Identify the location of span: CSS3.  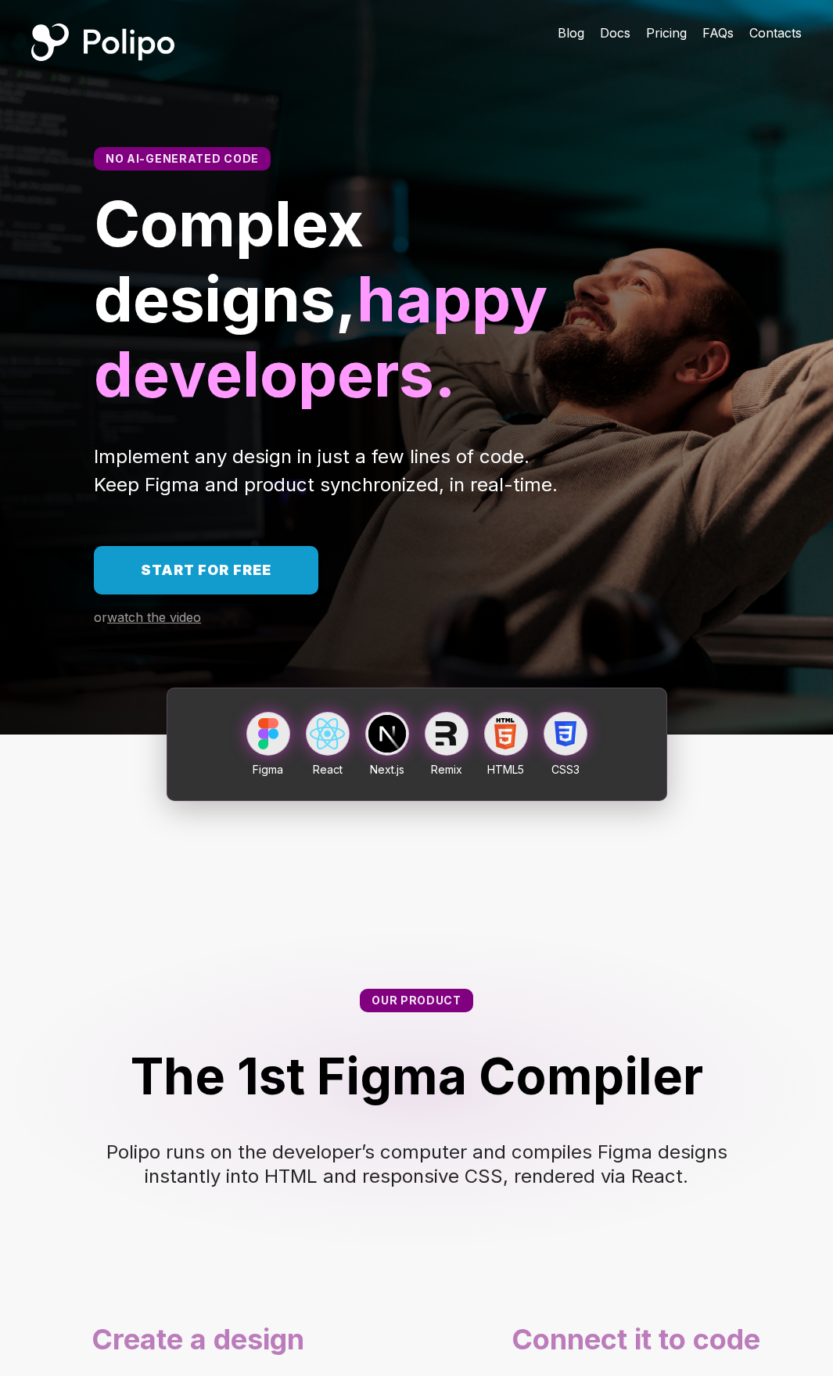
(566, 769).